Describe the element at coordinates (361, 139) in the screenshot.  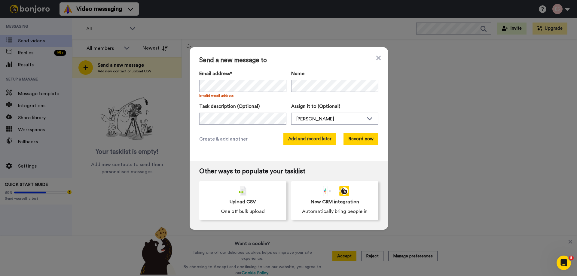
I see `button: Record now` at that location.